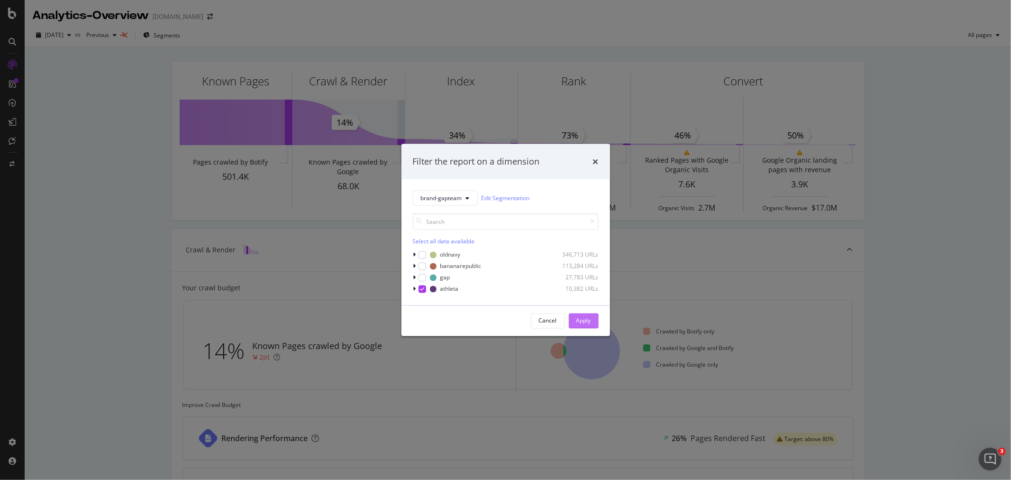 The image size is (1011, 480). I want to click on button: Cancel, so click(548, 320).